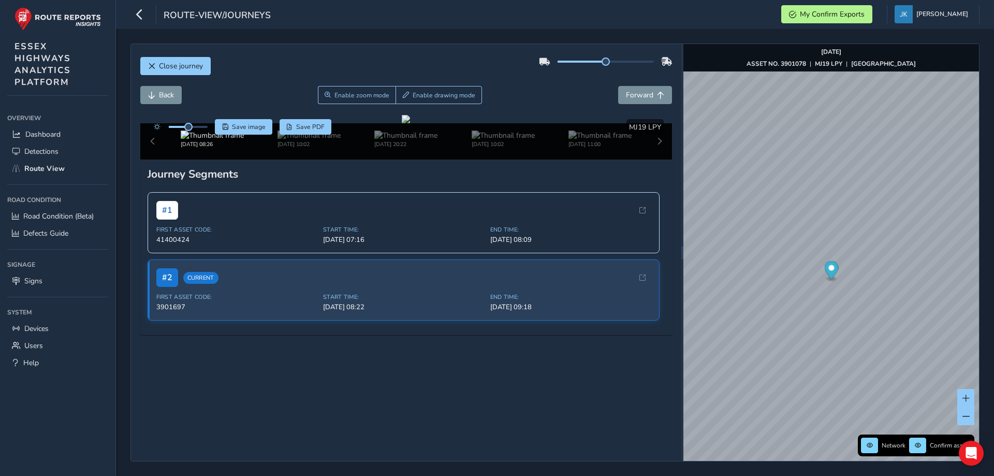 The height and width of the screenshot is (476, 994). Describe the element at coordinates (167, 210) in the screenshot. I see `span: # 1` at that location.